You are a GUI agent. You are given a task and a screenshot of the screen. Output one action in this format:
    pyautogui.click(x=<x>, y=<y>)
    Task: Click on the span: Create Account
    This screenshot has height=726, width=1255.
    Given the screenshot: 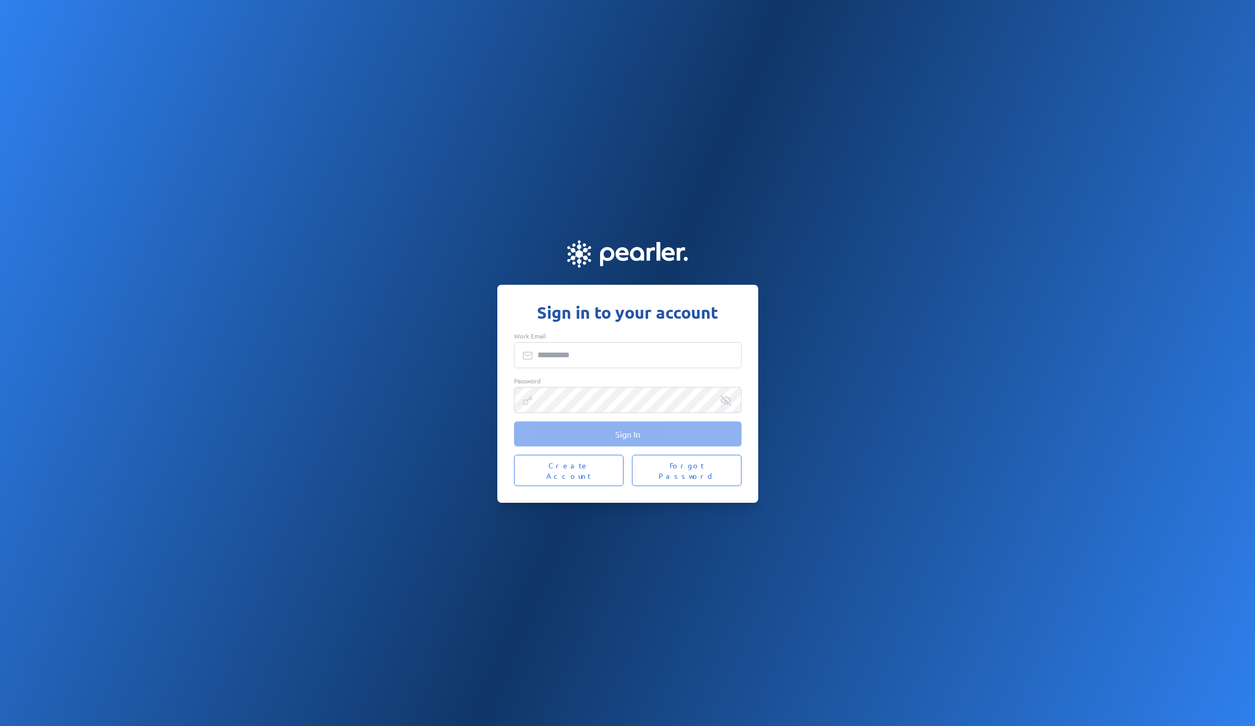 What is the action you would take?
    pyautogui.click(x=569, y=471)
    